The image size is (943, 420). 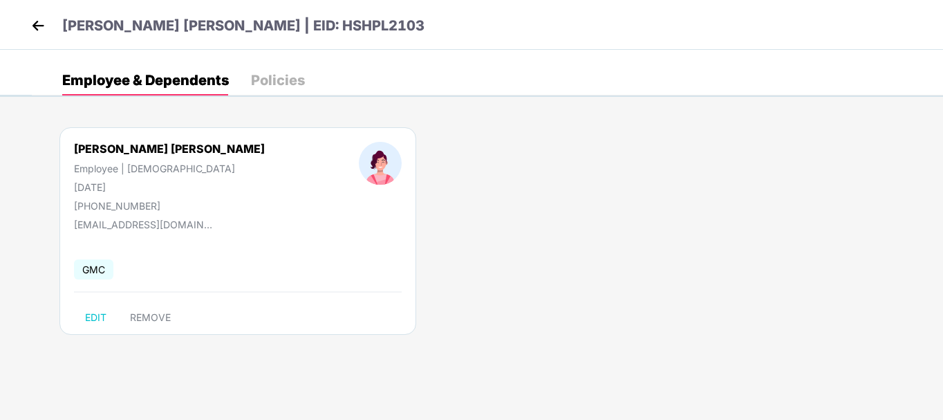 What do you see at coordinates (38, 26) in the screenshot?
I see `img: back` at bounding box center [38, 26].